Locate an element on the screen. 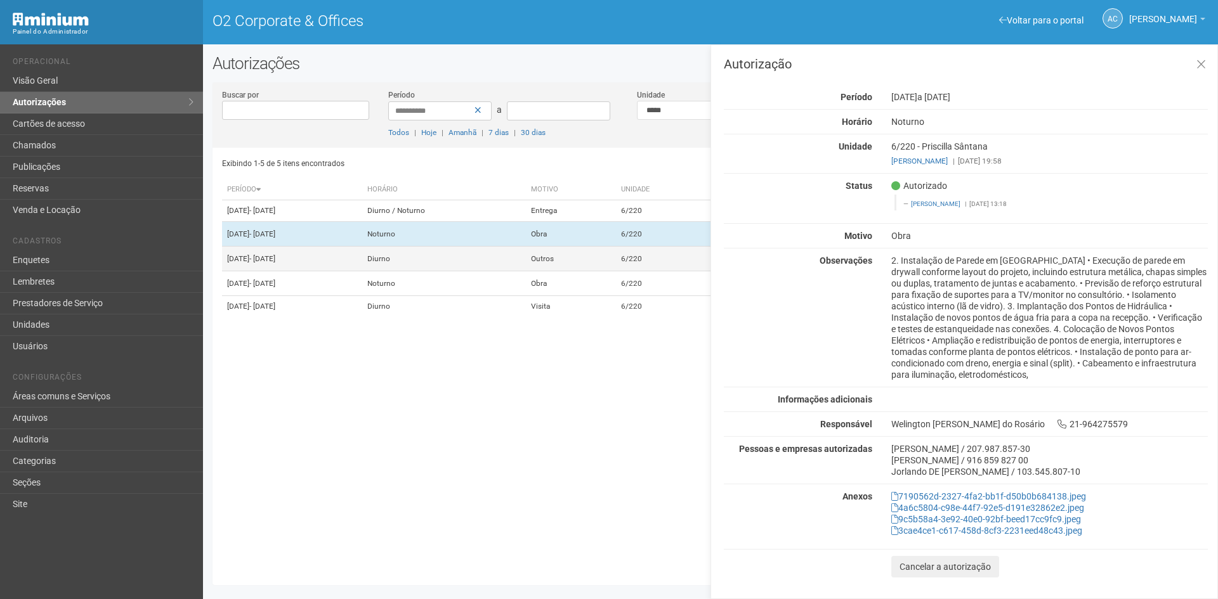  div: Exibindo 1-5 de 5 itens encontrados is located at coordinates (464, 164).